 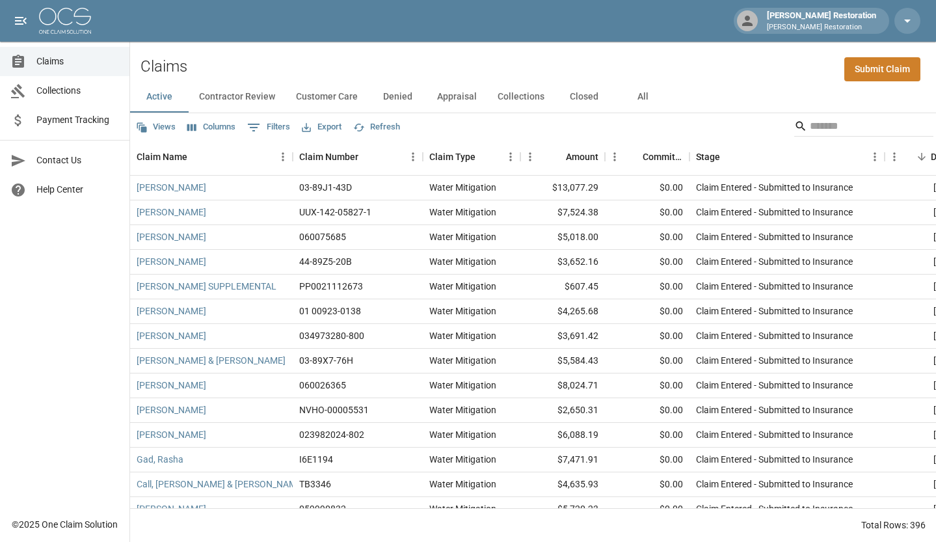 I want to click on div: 44-89Z5-20B, so click(x=325, y=261).